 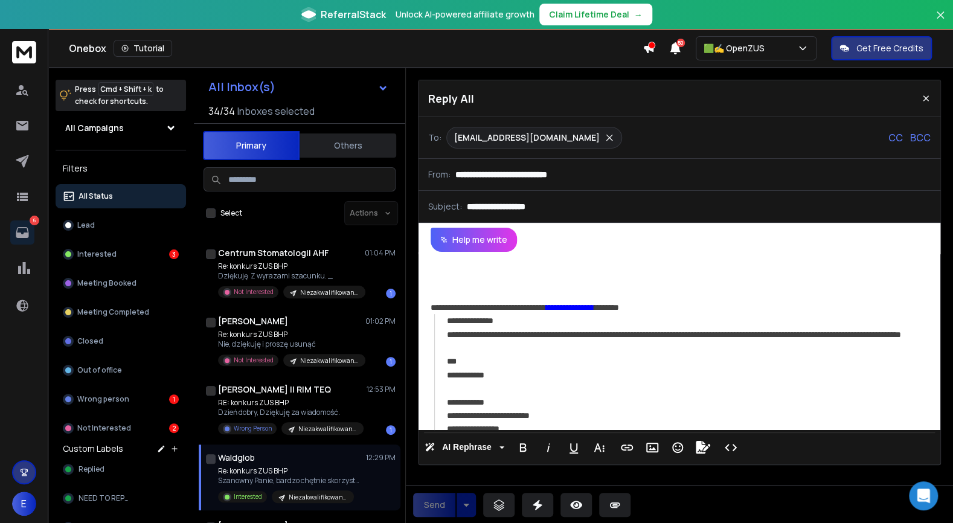 I want to click on h3: Filters, so click(x=121, y=169).